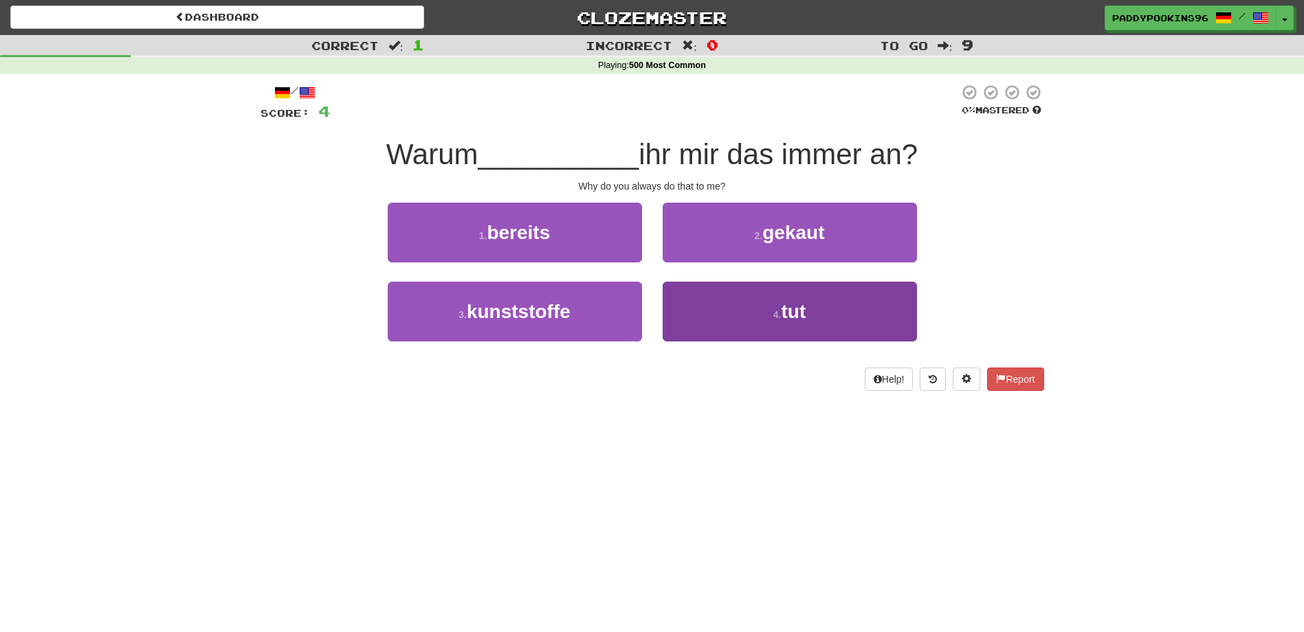 Image resolution: width=1304 pixels, height=632 pixels. Describe the element at coordinates (904, 45) in the screenshot. I see `span: To go` at that location.